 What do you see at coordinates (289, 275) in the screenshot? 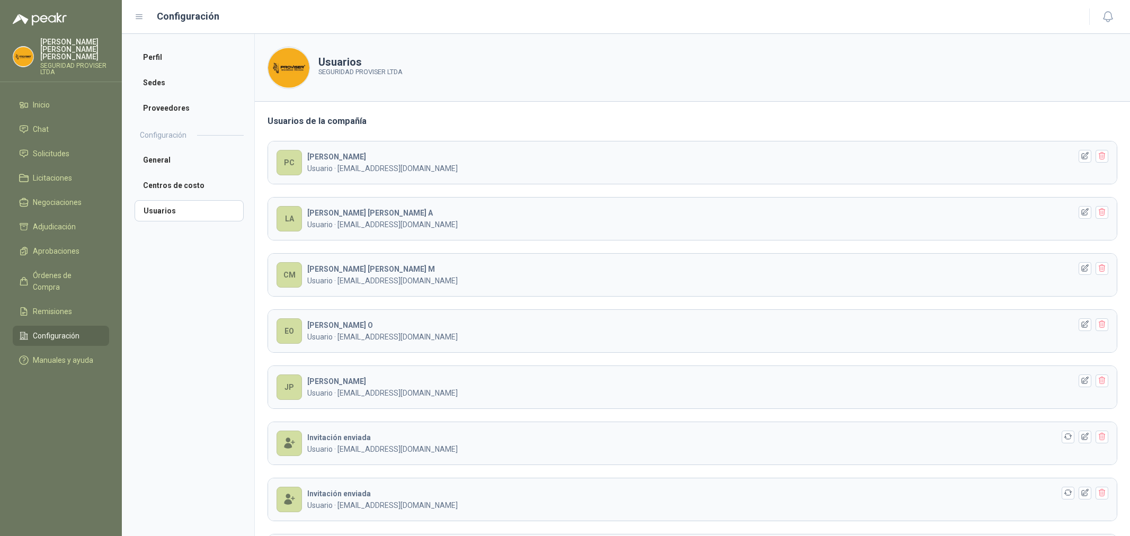
I see `div: CM` at bounding box center [289, 275].